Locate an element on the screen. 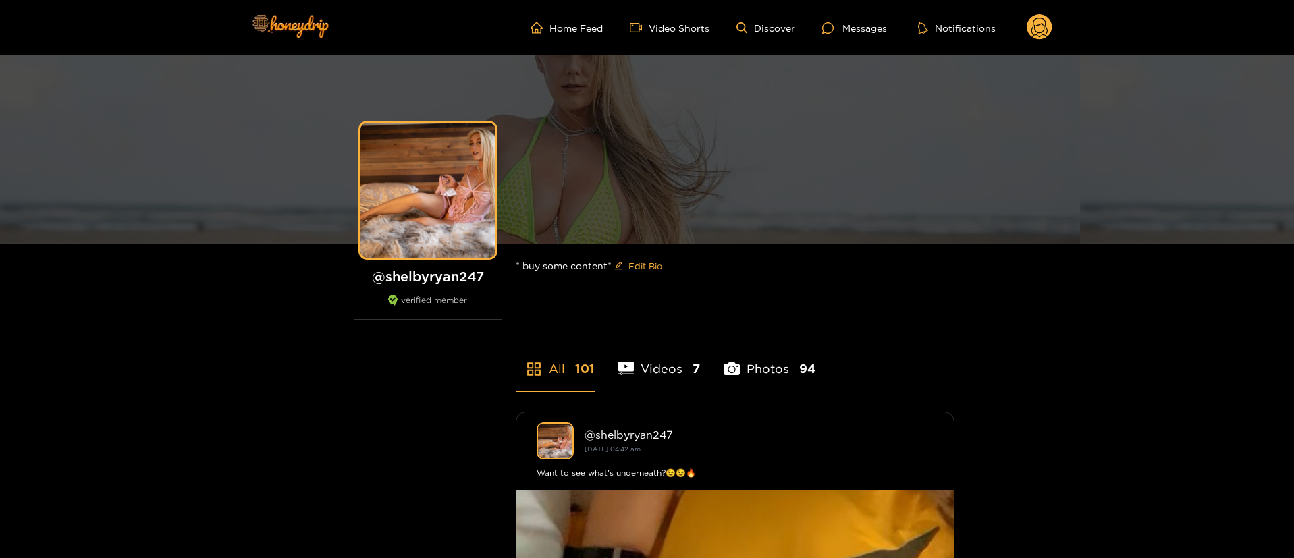 The width and height of the screenshot is (1294, 558). a: Discover is located at coordinates (765, 28).